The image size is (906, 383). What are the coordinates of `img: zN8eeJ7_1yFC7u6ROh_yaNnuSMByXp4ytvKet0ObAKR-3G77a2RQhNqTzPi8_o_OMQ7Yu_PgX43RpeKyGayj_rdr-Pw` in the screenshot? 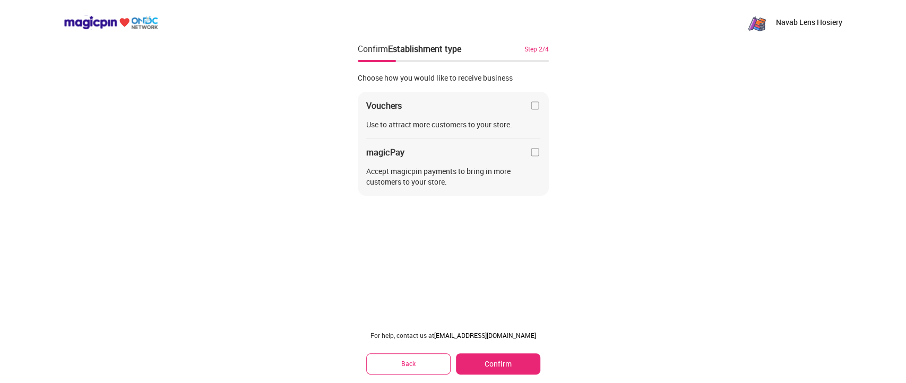 It's located at (757, 22).